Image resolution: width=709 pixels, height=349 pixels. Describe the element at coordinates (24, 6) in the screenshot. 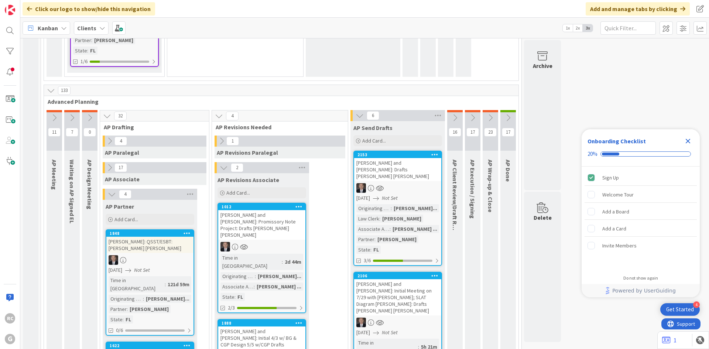

I see `span: Support` at that location.